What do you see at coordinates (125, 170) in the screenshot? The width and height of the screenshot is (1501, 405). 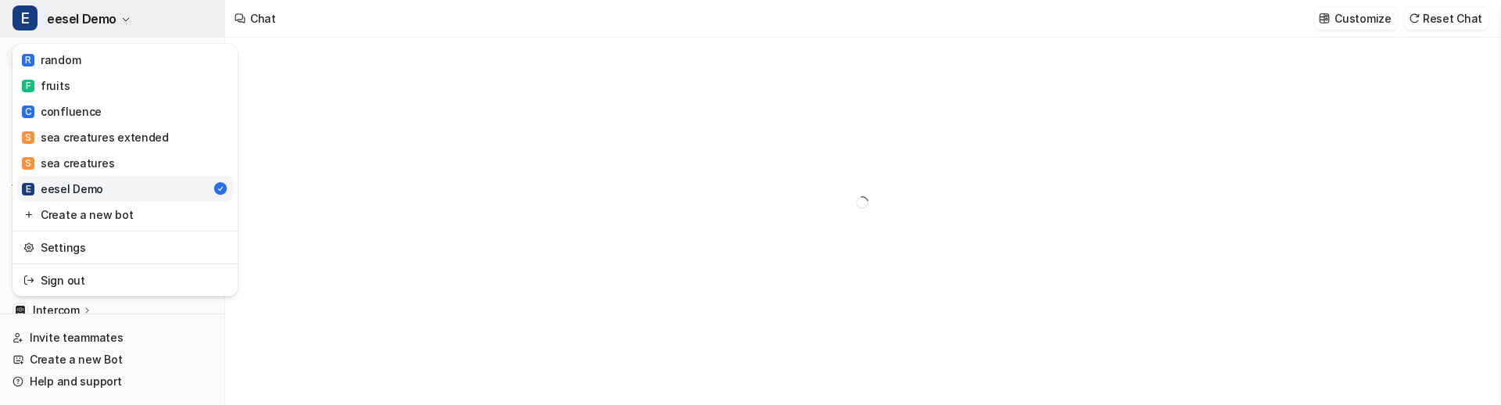 I see `div: Eeesel Demo` at bounding box center [125, 170].